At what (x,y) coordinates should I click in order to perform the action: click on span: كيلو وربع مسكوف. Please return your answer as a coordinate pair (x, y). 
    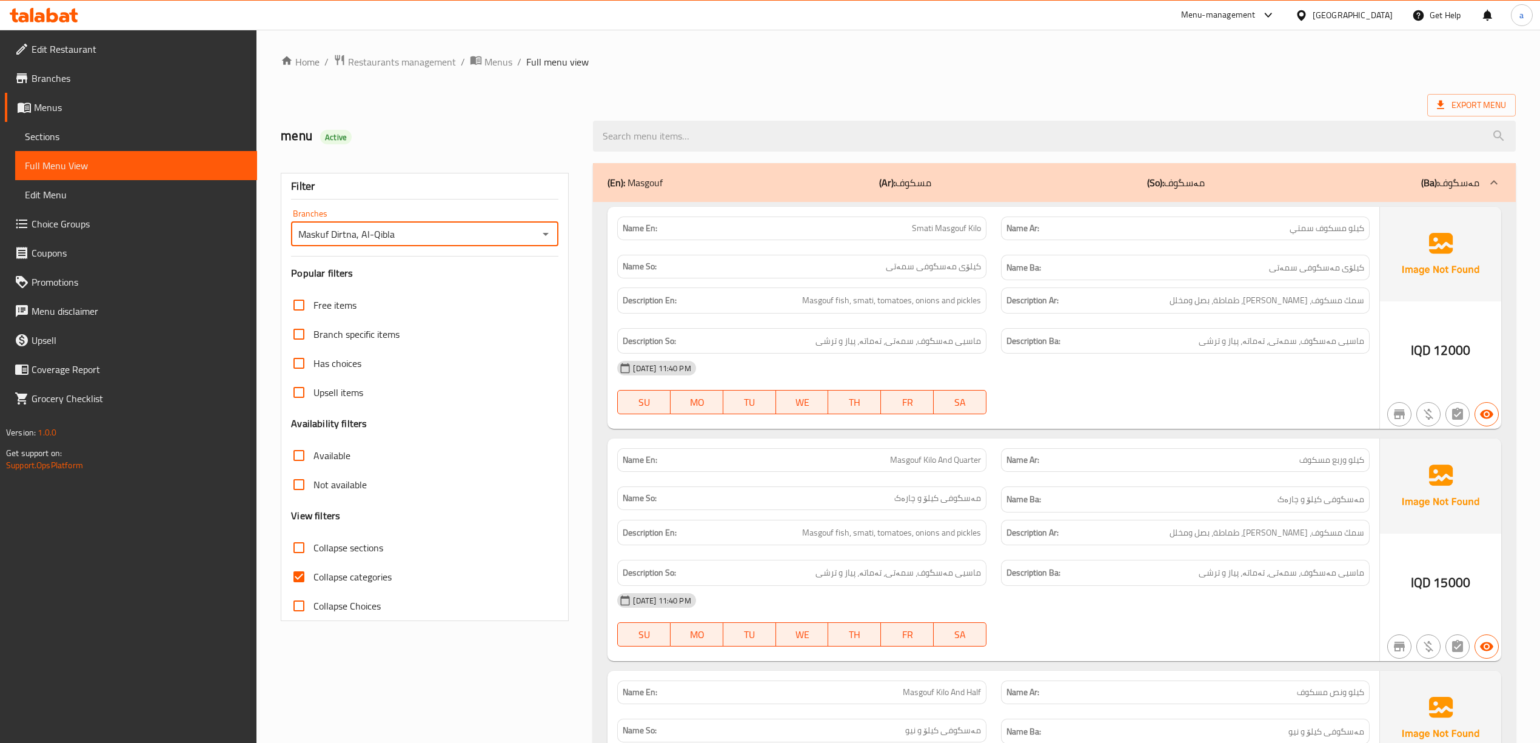
    Looking at the image, I should click on (1331, 460).